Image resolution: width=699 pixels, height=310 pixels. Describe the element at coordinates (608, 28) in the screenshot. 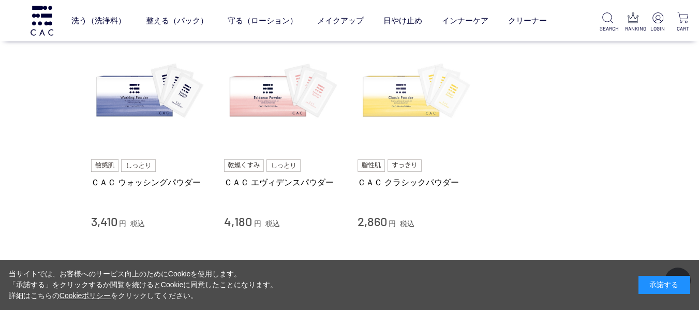

I see `p: SEARCH` at that location.